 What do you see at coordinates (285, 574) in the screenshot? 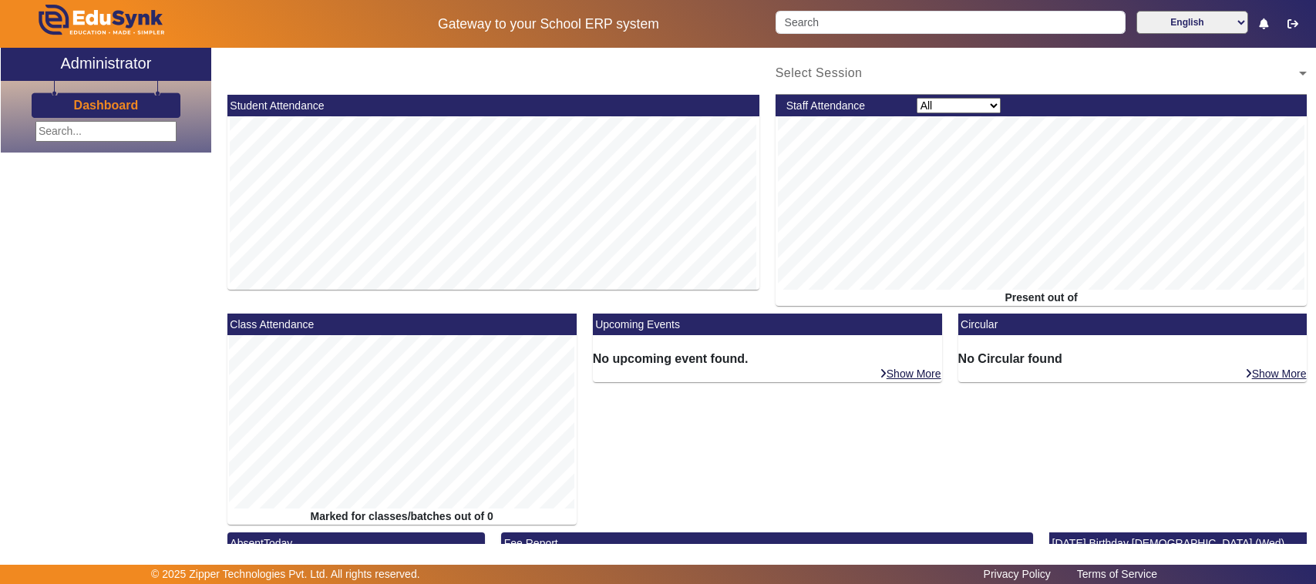
I see `p: © 2025 Zipper Technologies Pvt. Ltd. All rights reserved.` at bounding box center [285, 574].